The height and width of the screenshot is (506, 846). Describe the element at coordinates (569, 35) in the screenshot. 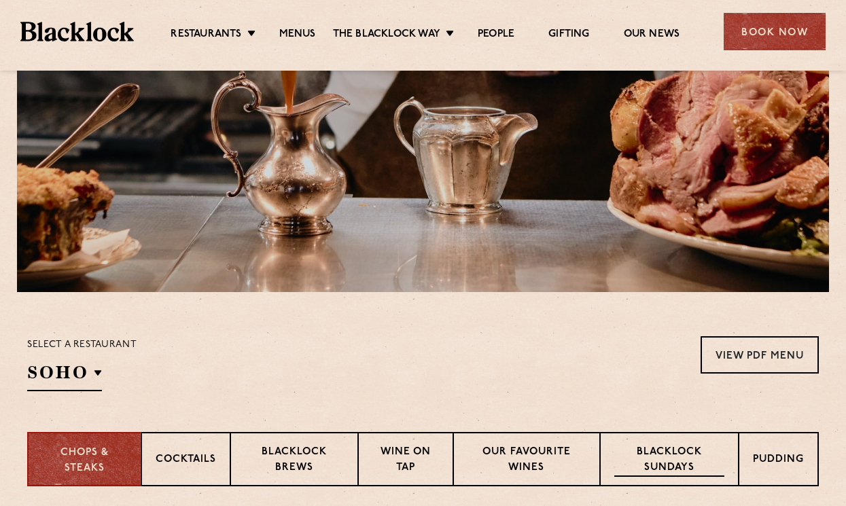

I see `a: Gifting` at that location.